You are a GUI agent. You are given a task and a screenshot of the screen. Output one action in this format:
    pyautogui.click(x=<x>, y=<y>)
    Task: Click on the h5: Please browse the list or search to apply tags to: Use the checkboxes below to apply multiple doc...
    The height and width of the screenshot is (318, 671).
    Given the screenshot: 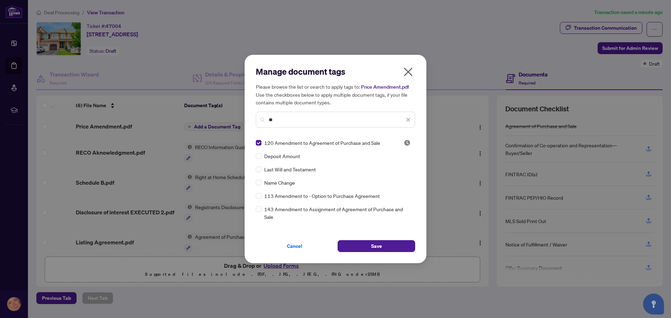 What is the action you would take?
    pyautogui.click(x=336, y=94)
    